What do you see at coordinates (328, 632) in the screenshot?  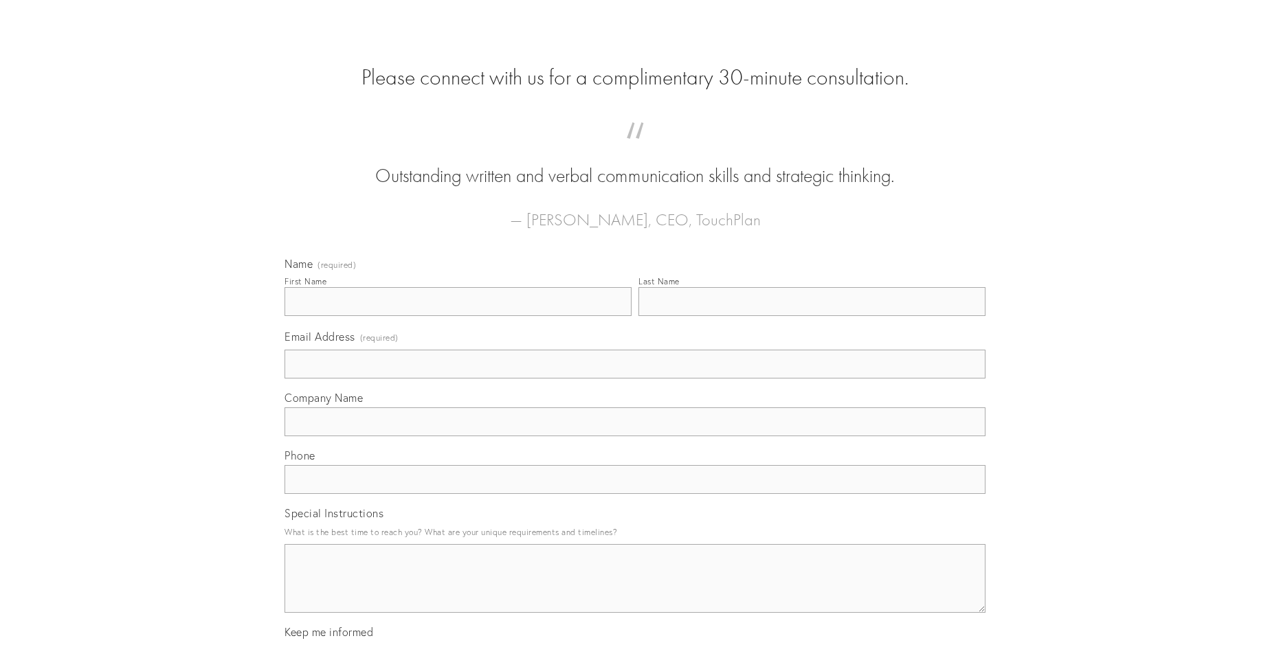 I see `span: Keep me informed` at bounding box center [328, 632].